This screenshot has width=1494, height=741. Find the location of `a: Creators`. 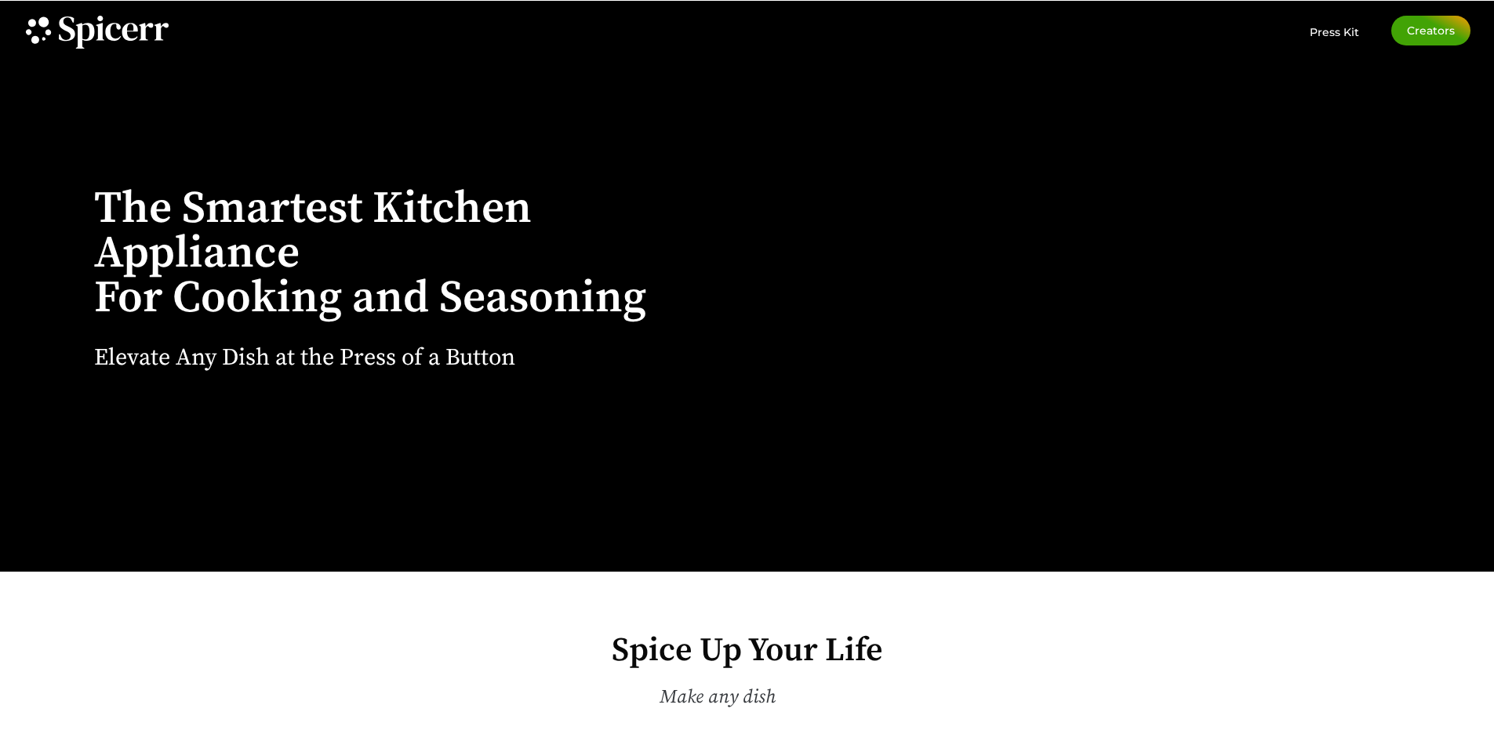

a: Creators is located at coordinates (1431, 31).